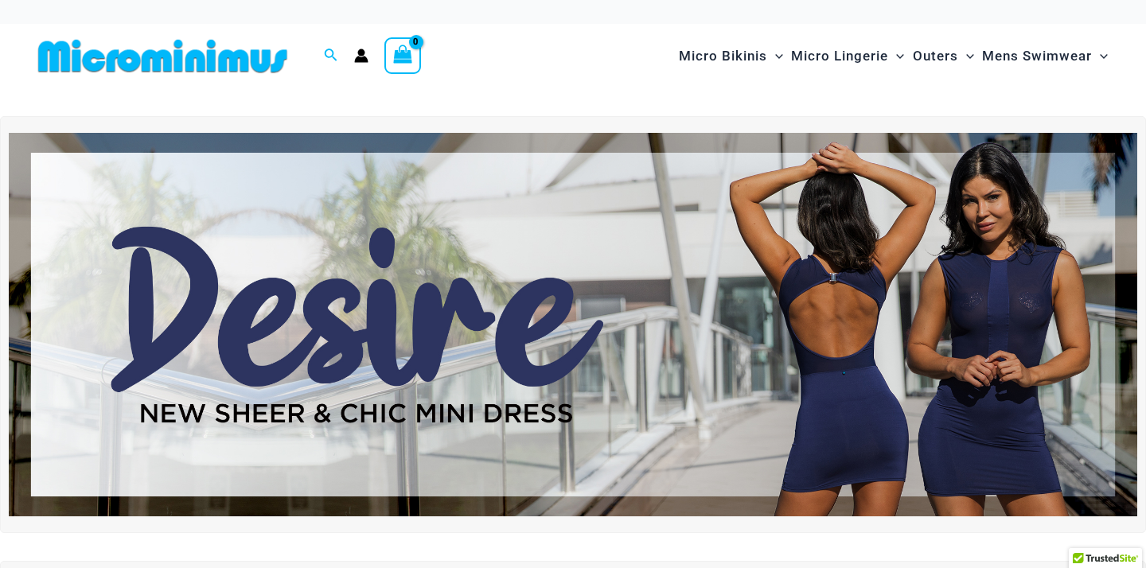 Image resolution: width=1146 pixels, height=568 pixels. I want to click on span: Micro Lingerie, so click(840, 56).